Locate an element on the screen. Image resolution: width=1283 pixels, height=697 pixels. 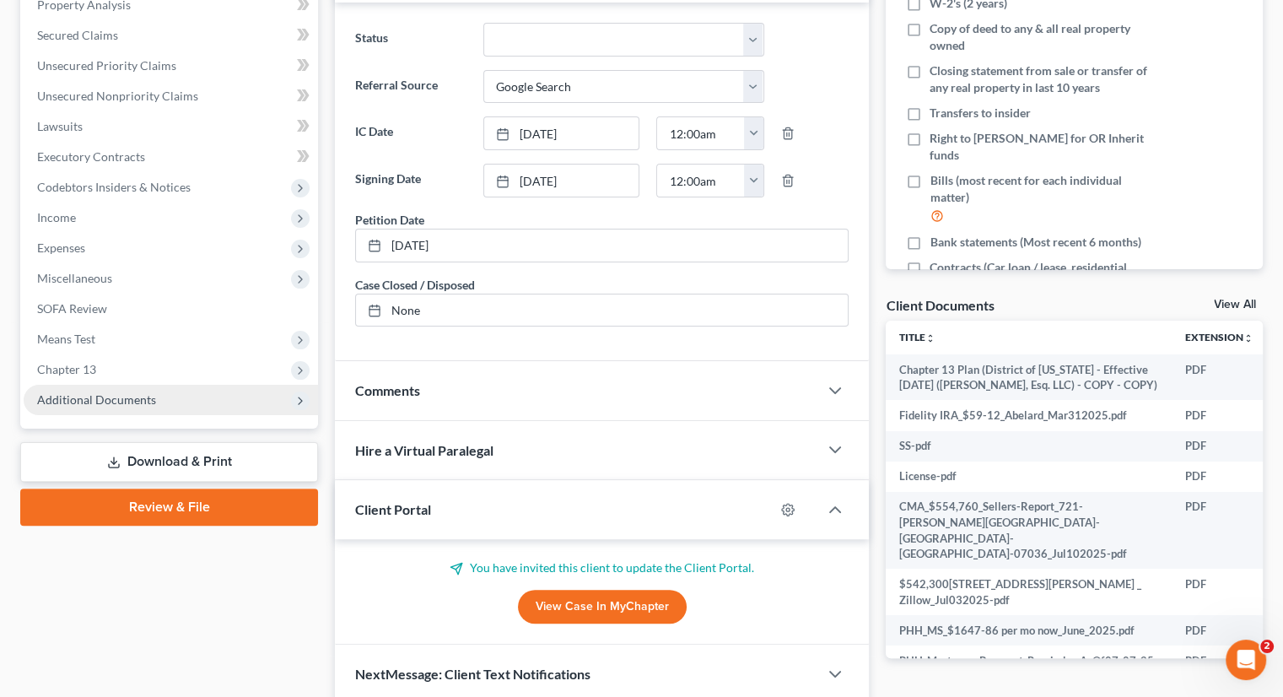
span: Additional Documents is located at coordinates (96, 399).